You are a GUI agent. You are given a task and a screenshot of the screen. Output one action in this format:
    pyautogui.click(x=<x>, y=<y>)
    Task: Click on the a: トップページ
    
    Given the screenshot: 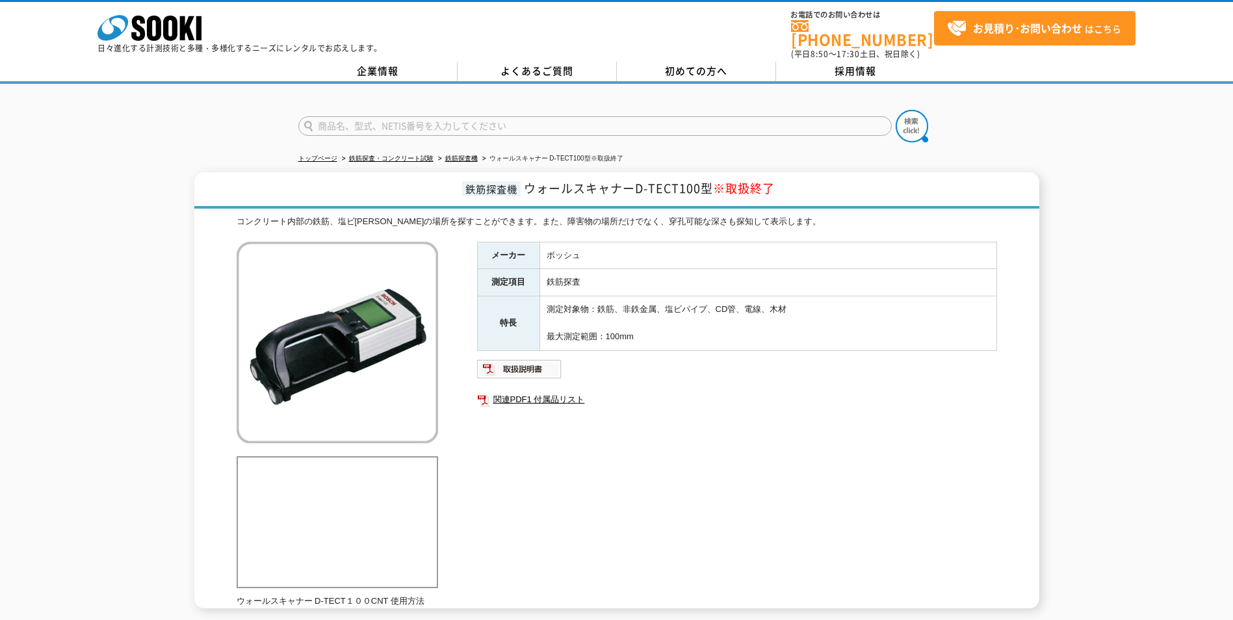 What is the action you would take?
    pyautogui.click(x=318, y=158)
    